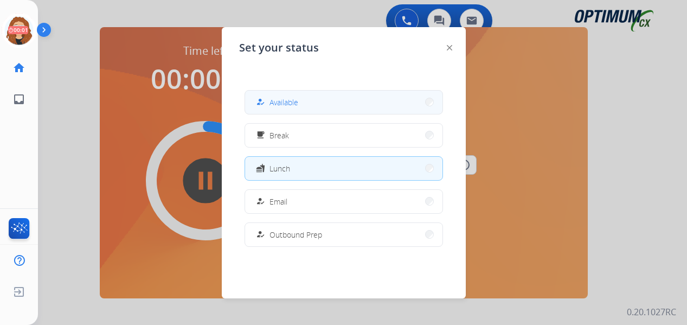 This screenshot has height=325, width=687. I want to click on button: Outbound Prep, so click(344, 234).